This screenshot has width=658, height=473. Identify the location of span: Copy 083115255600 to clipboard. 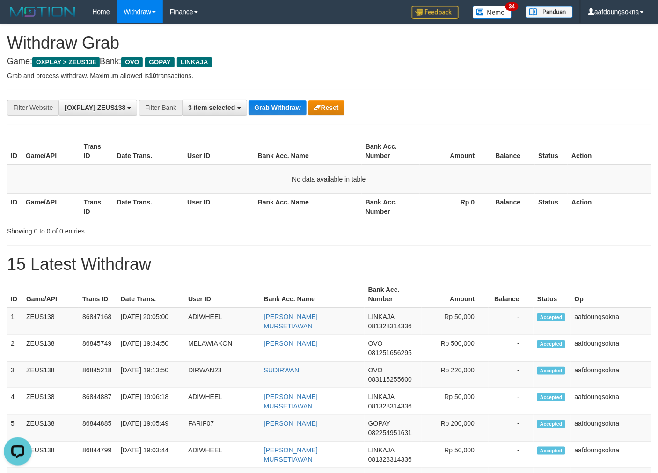
(390, 380).